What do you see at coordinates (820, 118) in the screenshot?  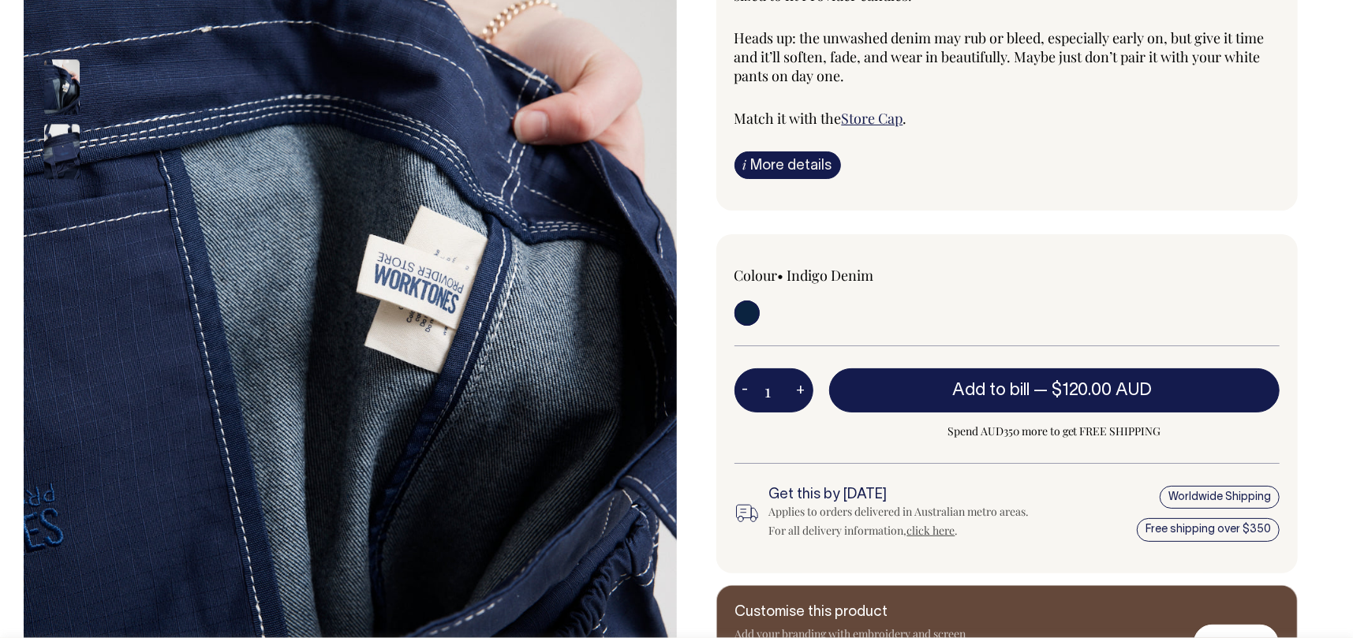 I see `span: Match it with the .` at bounding box center [820, 118].